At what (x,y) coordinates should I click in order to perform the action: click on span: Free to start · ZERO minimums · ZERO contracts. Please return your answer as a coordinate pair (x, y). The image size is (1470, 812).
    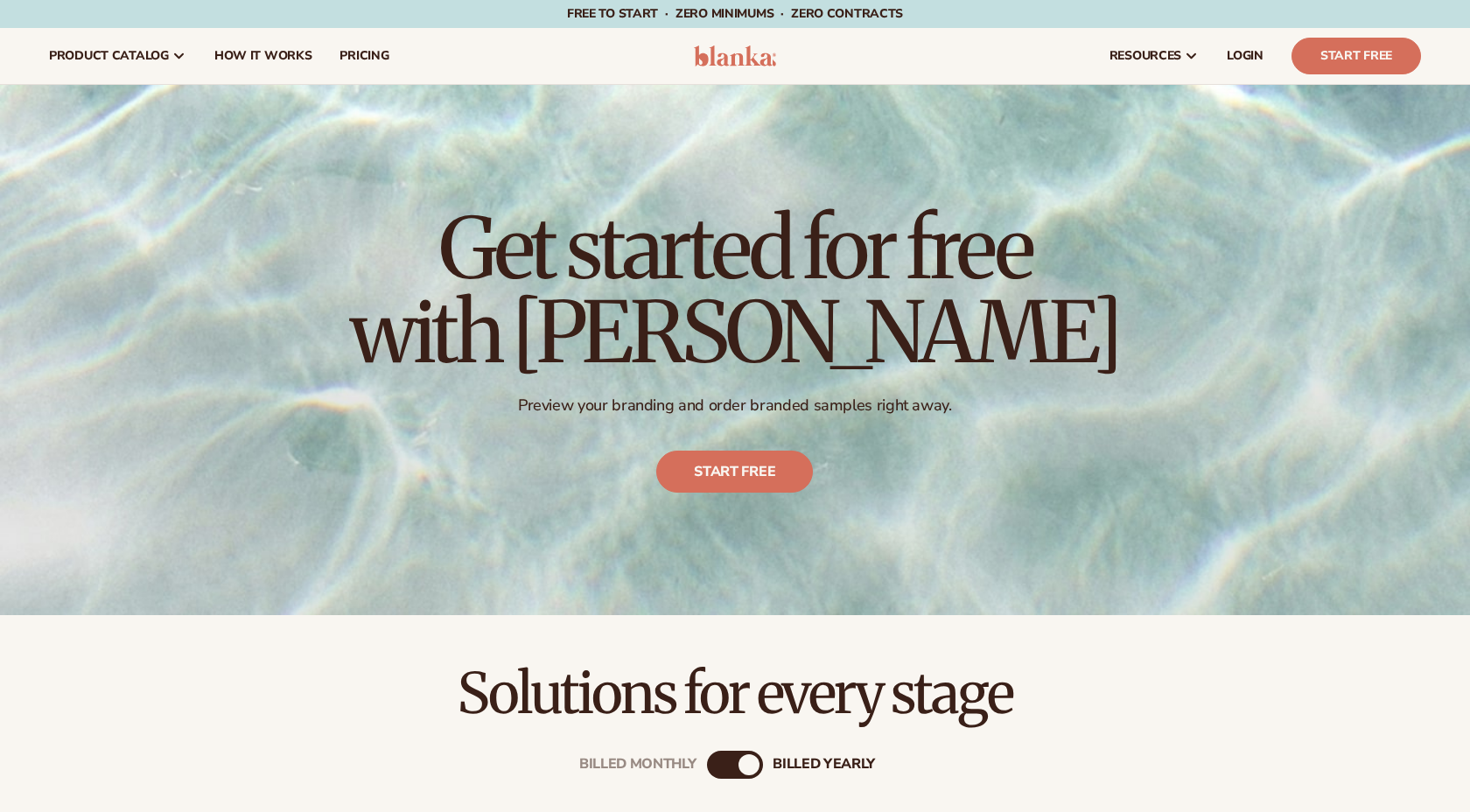
    Looking at the image, I should click on (735, 13).